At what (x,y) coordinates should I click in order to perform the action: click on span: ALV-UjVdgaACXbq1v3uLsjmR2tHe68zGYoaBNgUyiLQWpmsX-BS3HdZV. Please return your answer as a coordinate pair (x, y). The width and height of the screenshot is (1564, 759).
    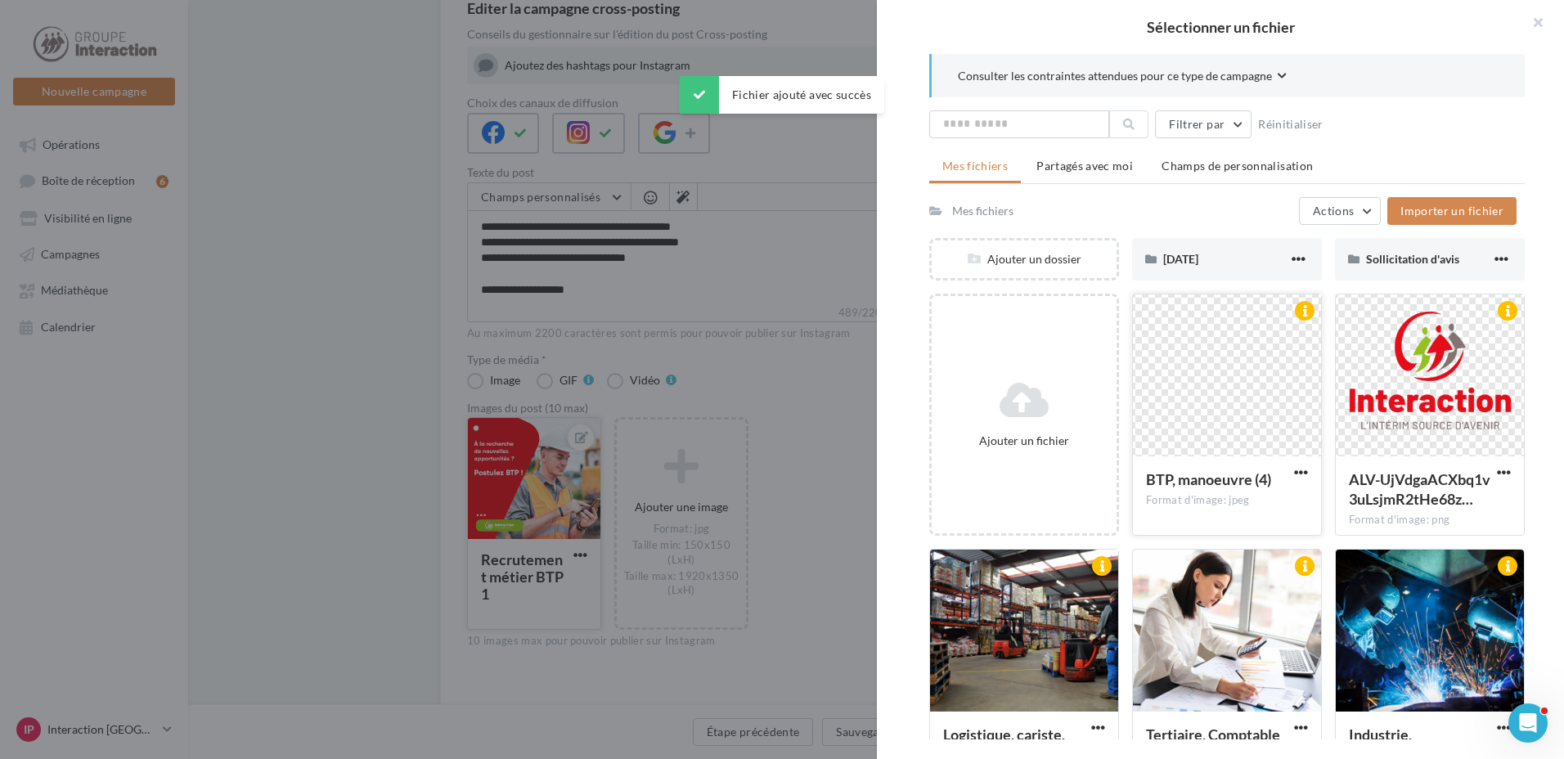
    Looking at the image, I should click on (1419, 489).